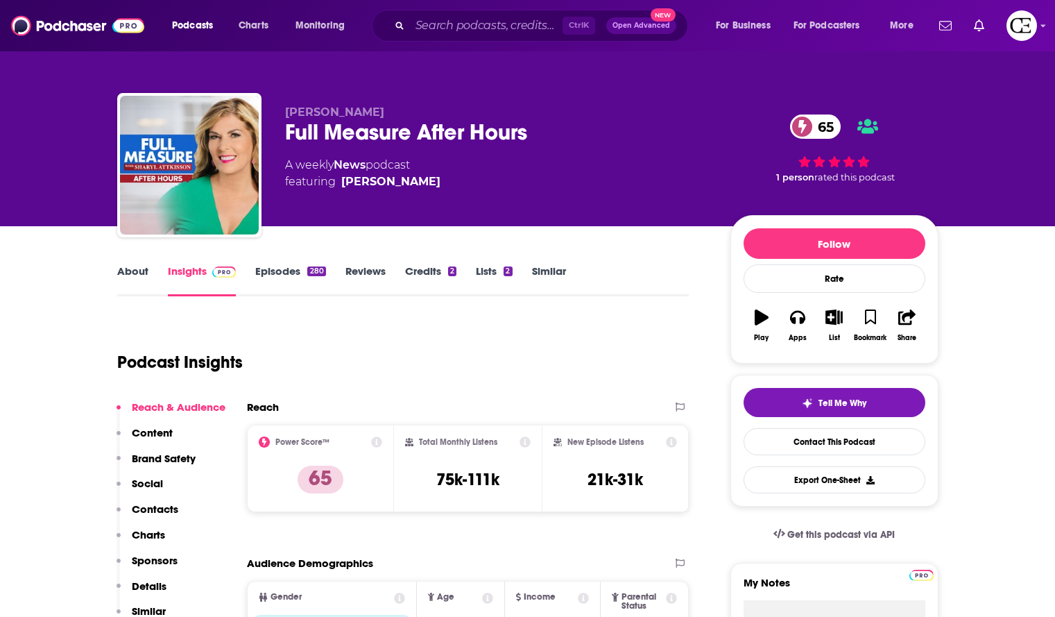  I want to click on span: Charts, so click(253, 26).